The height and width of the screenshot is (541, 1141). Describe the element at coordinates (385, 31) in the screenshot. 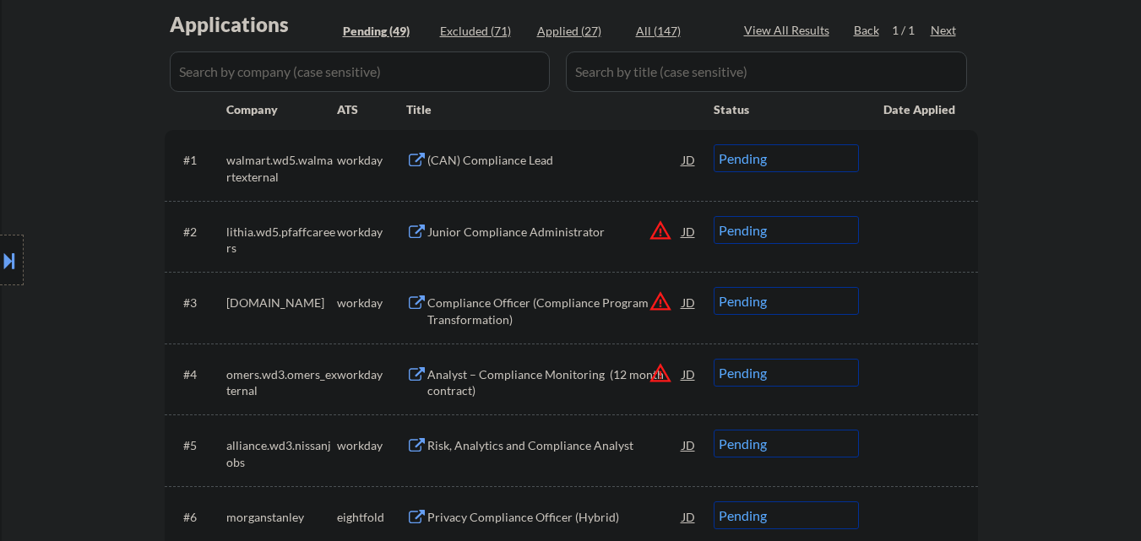

I see `div: Pending (49)` at that location.